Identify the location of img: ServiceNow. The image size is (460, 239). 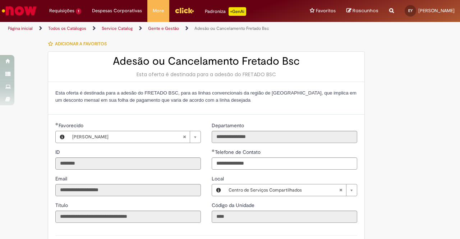
(19, 11).